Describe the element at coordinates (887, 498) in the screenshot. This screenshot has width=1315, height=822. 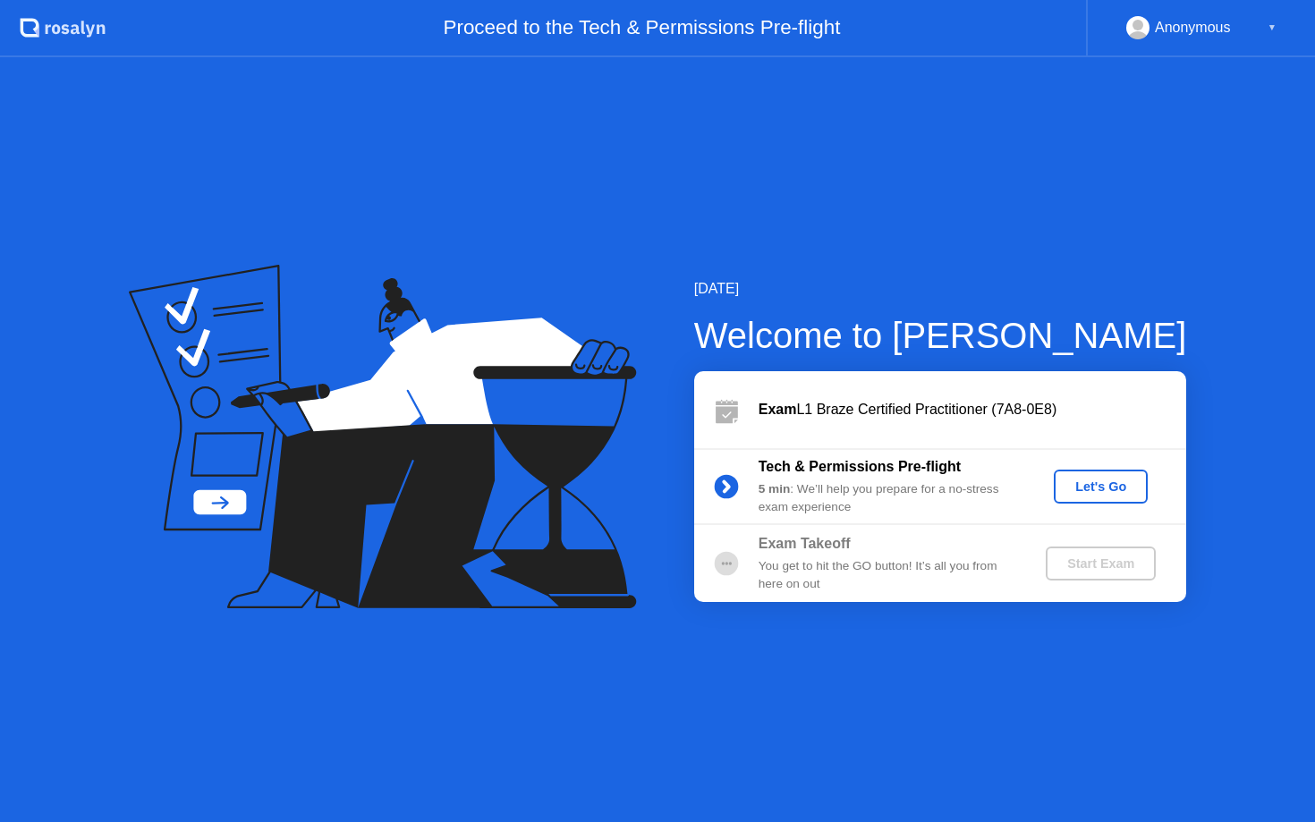
I see `div: : We’ll help you prepare for a no-stress exam experience` at that location.